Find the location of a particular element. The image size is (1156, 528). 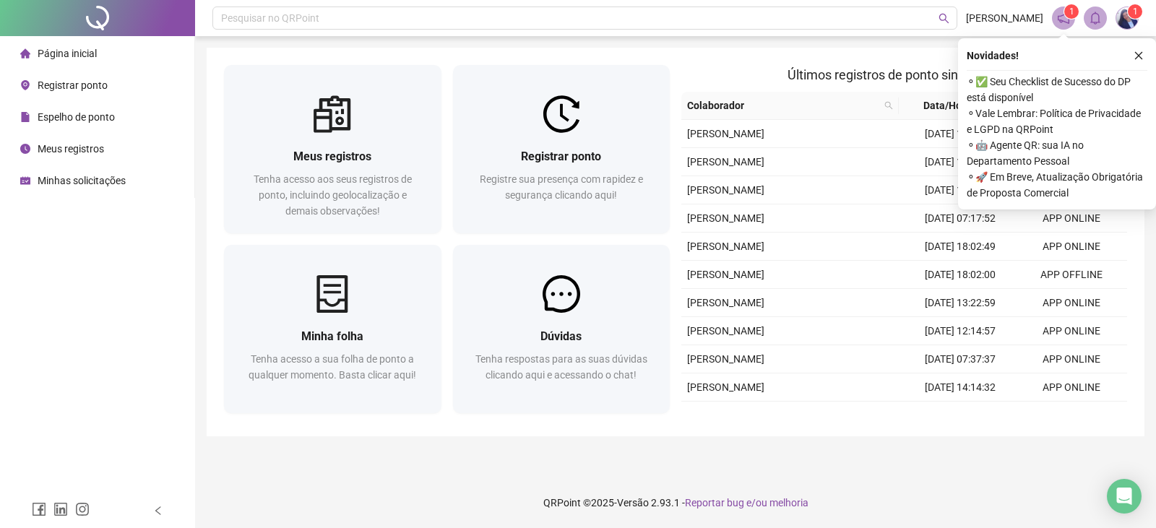

a: Minha folhaTenha acesso a sua folha de ponto a qualquer momento. Basta clicar aqui! is located at coordinates (332, 329).